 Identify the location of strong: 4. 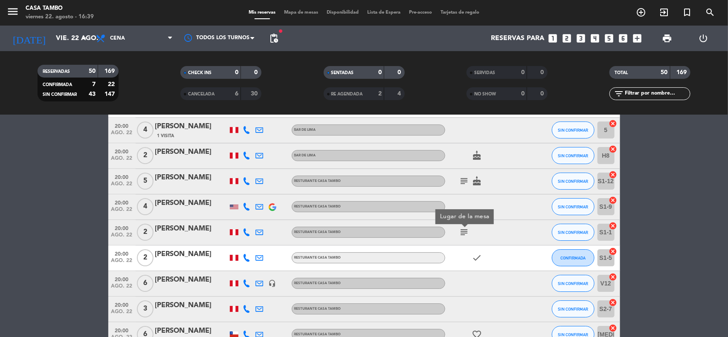
(400, 94).